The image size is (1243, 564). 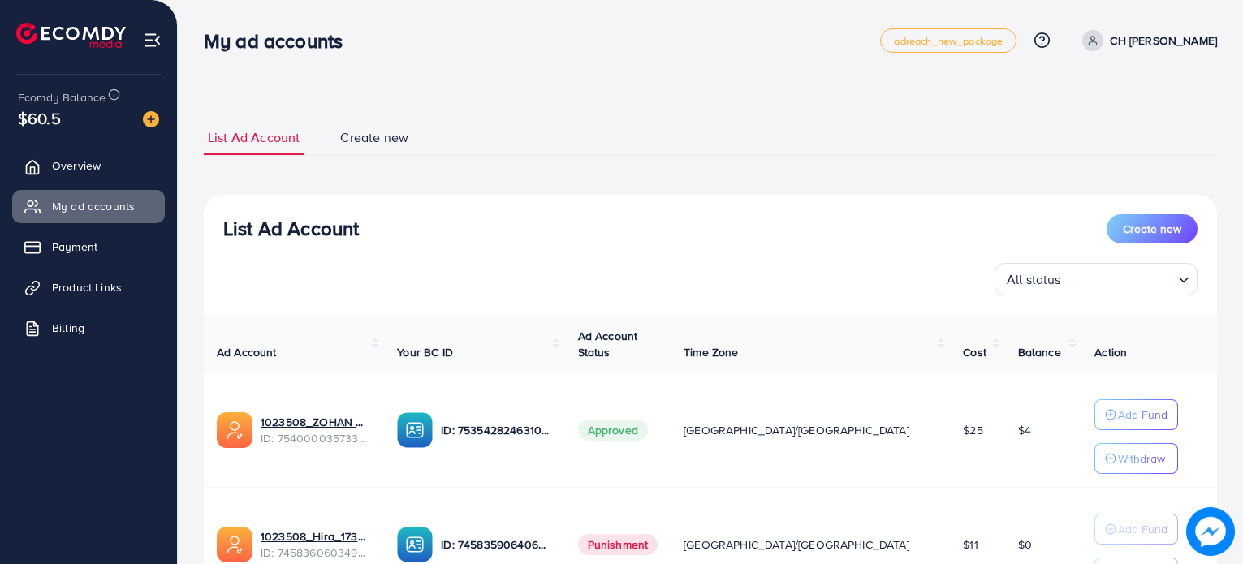 What do you see at coordinates (710, 352) in the screenshot?
I see `span: Time Zone` at bounding box center [710, 352].